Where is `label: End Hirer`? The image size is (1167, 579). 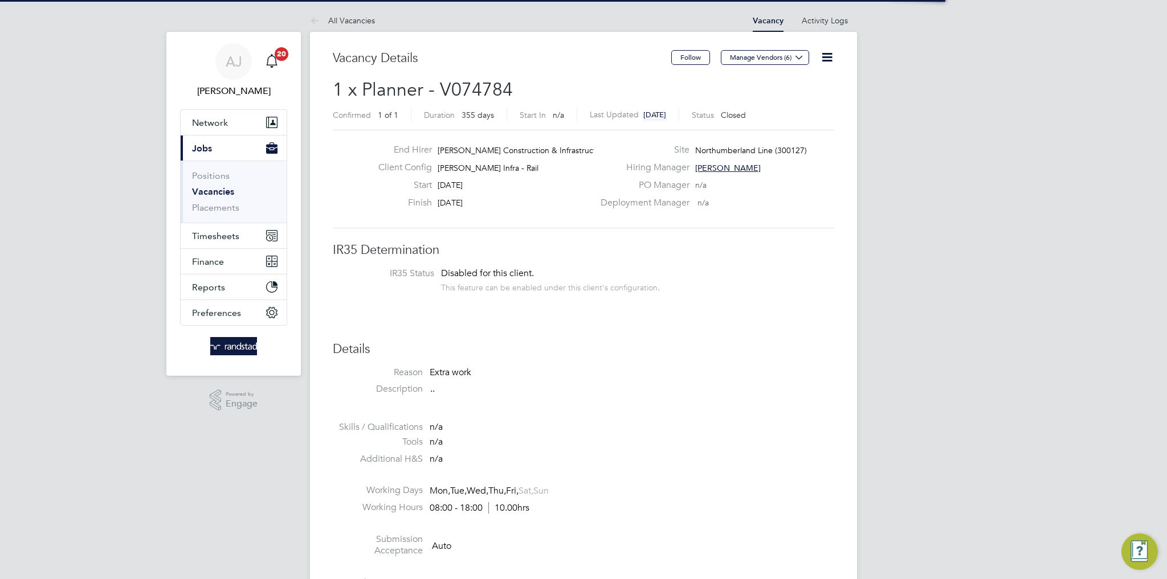 label: End Hirer is located at coordinates (400, 150).